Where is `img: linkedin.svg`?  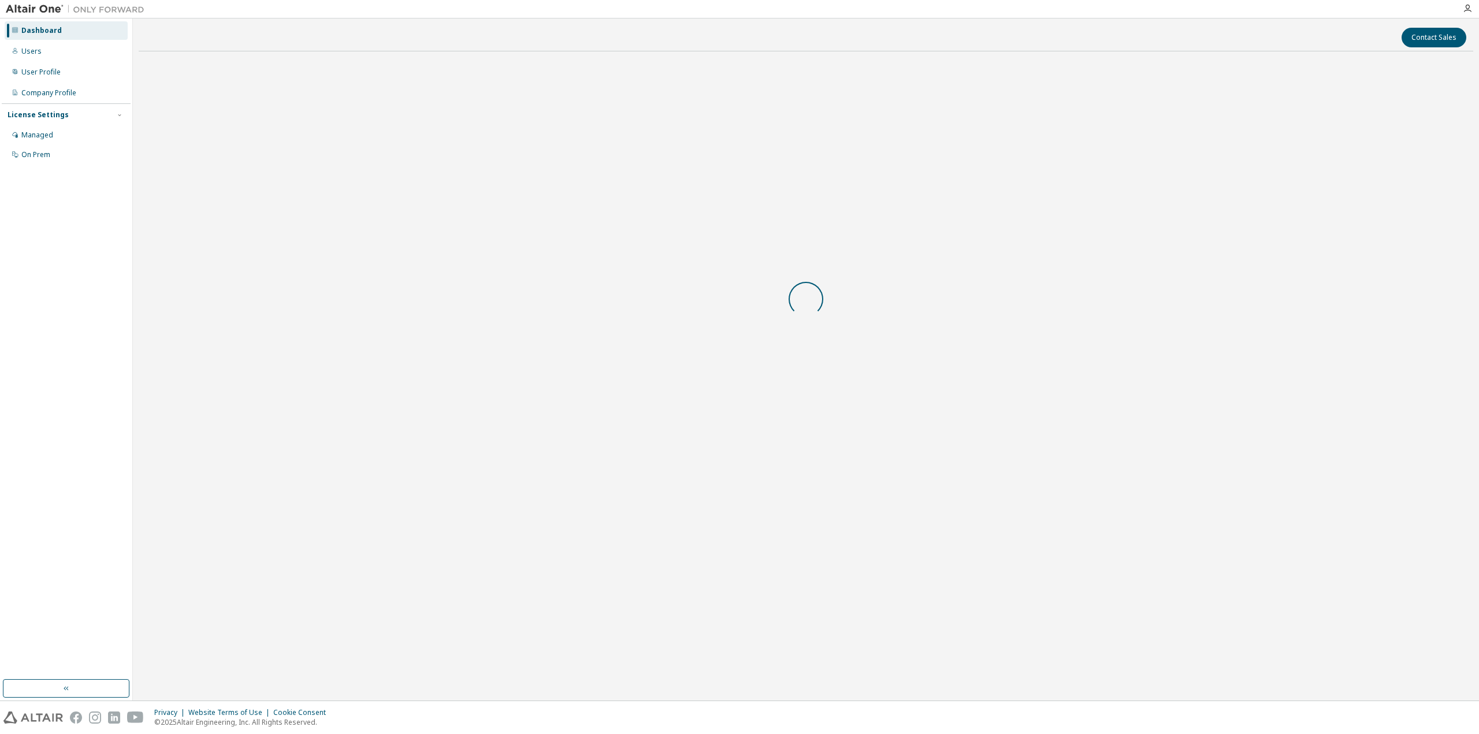 img: linkedin.svg is located at coordinates (114, 717).